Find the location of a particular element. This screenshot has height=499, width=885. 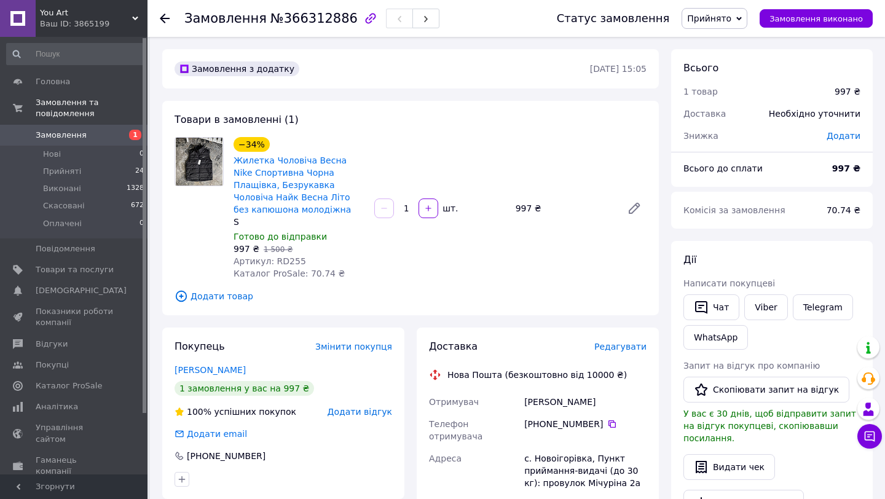

span: Додати відгук is located at coordinates (359, 412).